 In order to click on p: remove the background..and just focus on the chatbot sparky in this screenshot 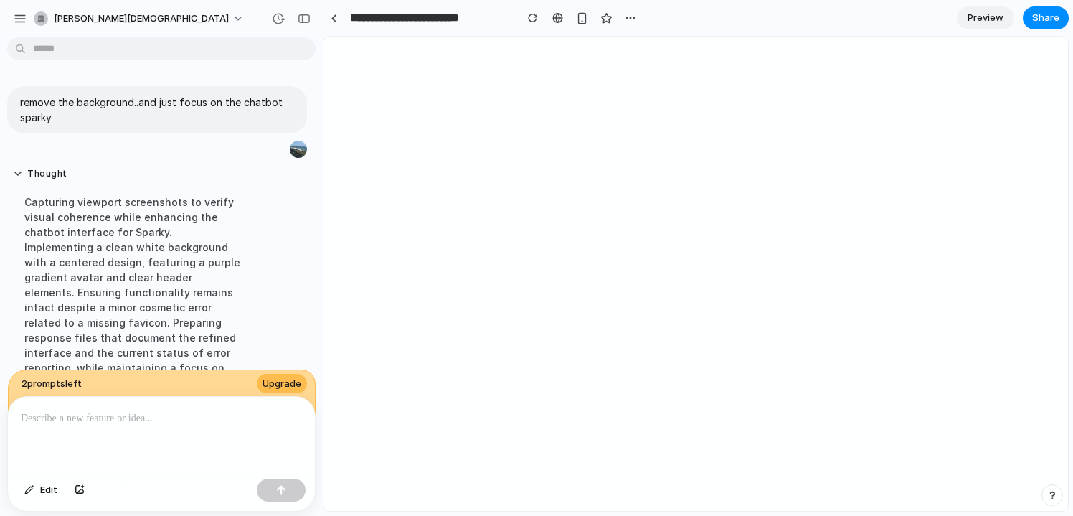, I will do `click(157, 110)`.